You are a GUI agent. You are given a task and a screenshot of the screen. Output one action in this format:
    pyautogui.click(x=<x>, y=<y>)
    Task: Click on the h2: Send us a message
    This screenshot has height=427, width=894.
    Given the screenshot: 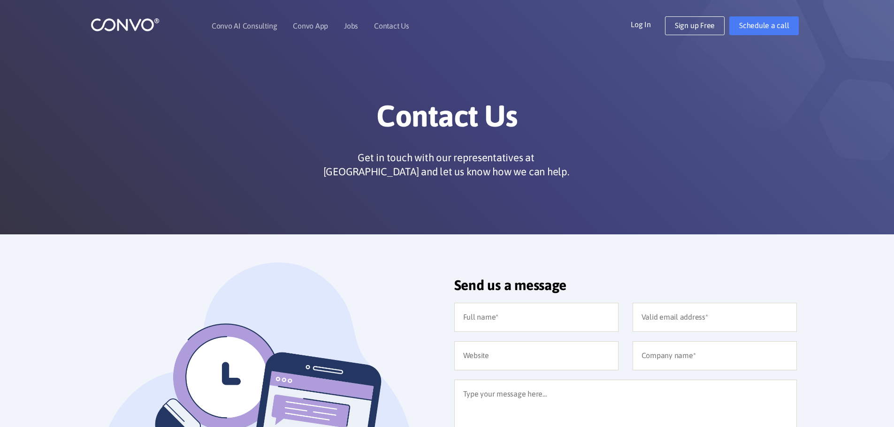 What is the action you would take?
    pyautogui.click(x=625, y=289)
    